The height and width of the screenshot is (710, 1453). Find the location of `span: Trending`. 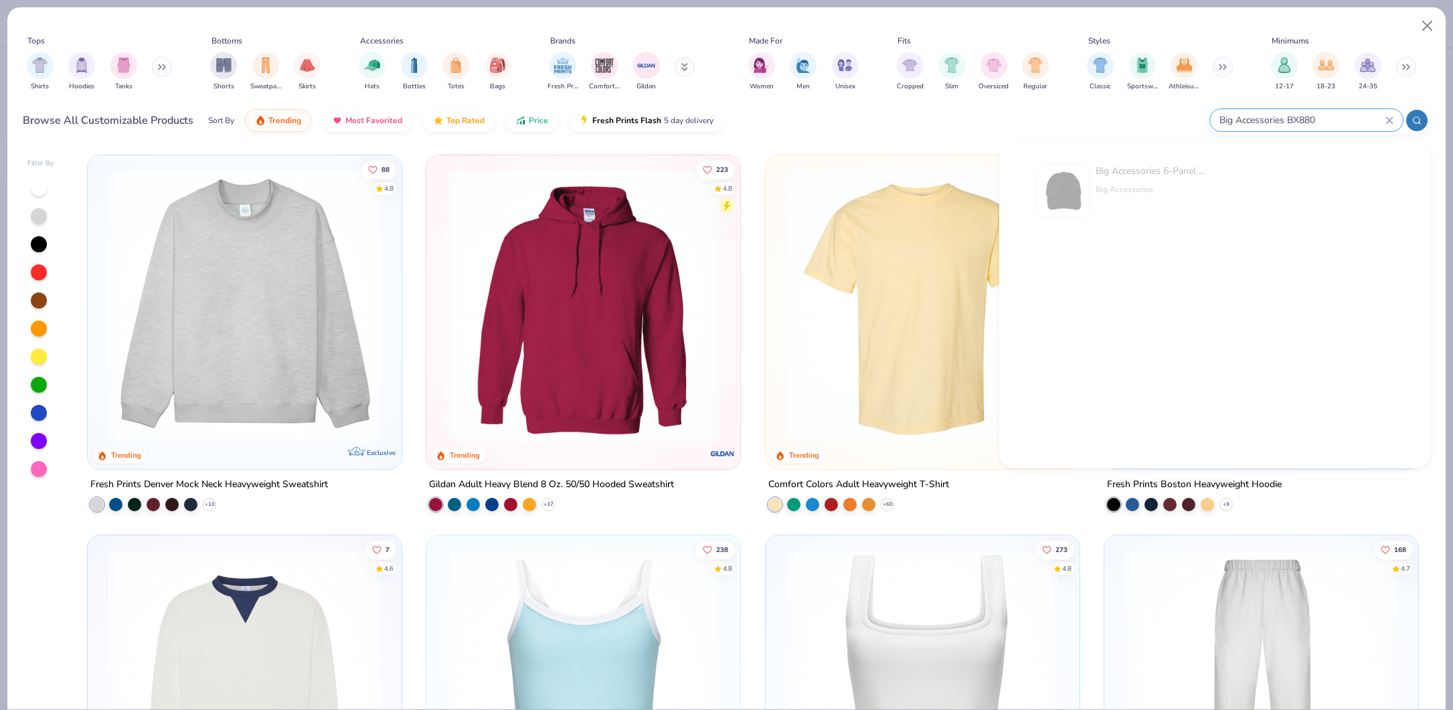

span: Trending is located at coordinates (284, 120).